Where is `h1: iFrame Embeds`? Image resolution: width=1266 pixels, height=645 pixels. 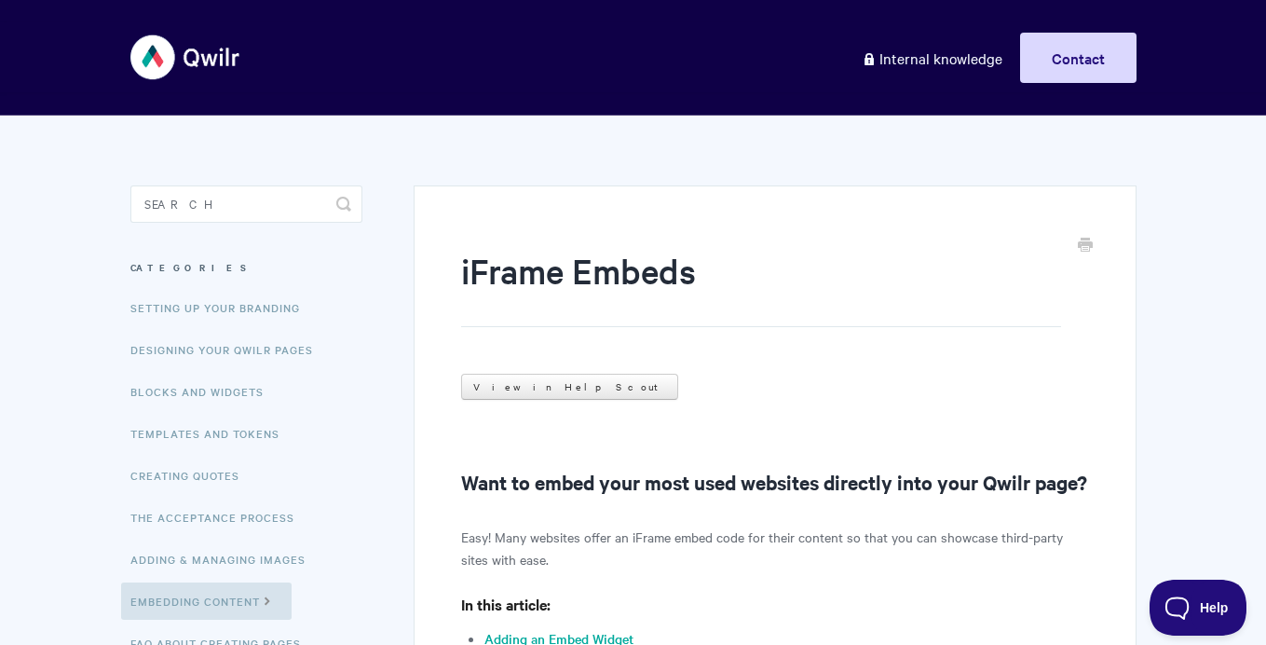
h1: iFrame Embeds is located at coordinates (760, 287).